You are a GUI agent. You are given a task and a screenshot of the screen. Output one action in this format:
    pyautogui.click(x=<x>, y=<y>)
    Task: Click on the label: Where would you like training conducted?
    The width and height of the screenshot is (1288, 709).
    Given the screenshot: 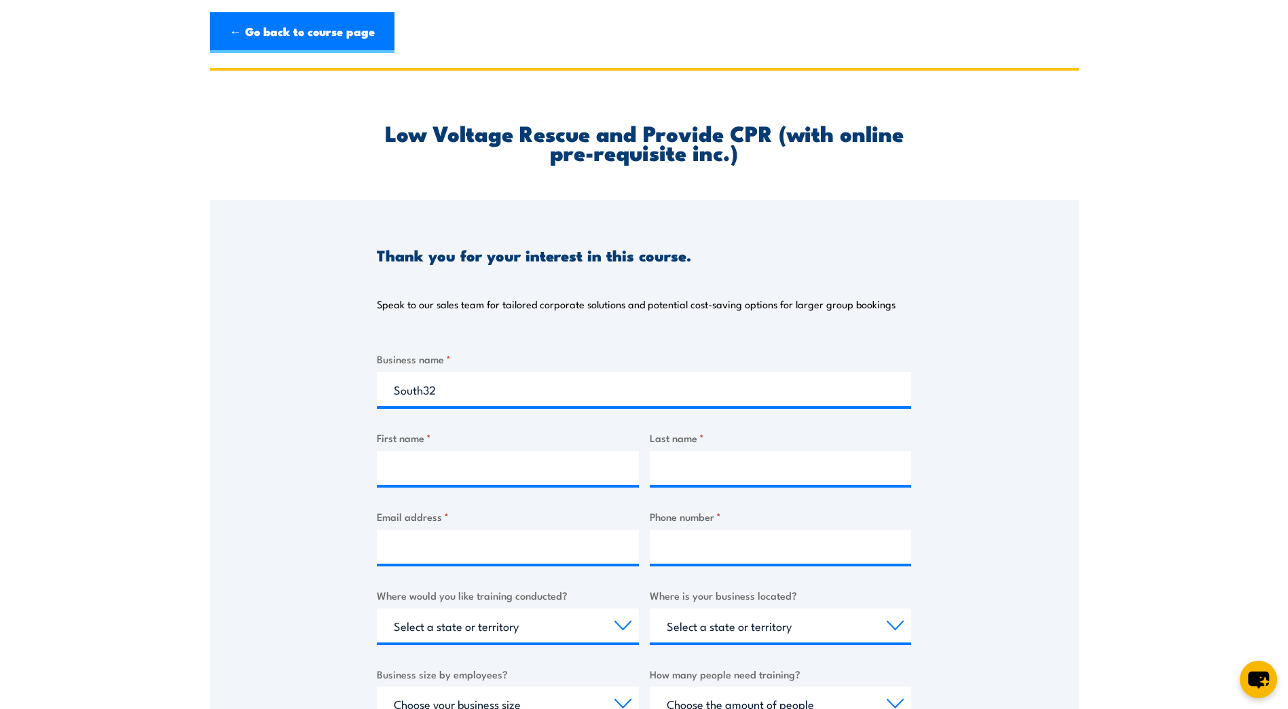 What is the action you would take?
    pyautogui.click(x=508, y=595)
    